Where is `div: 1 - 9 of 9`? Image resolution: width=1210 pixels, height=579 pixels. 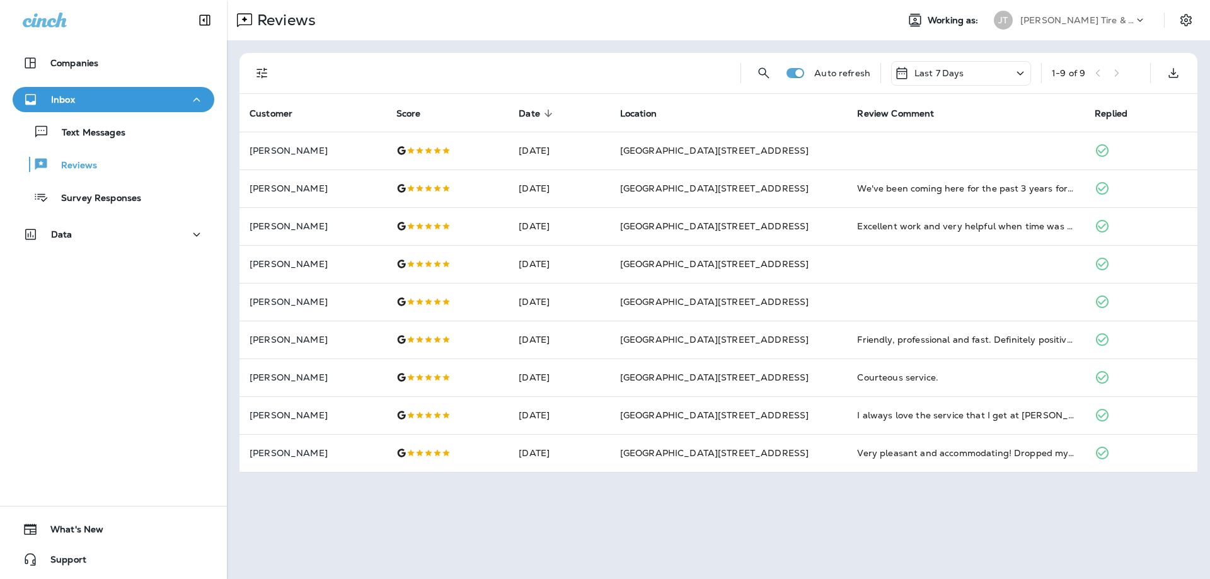 div: 1 - 9 of 9 is located at coordinates (1068, 73).